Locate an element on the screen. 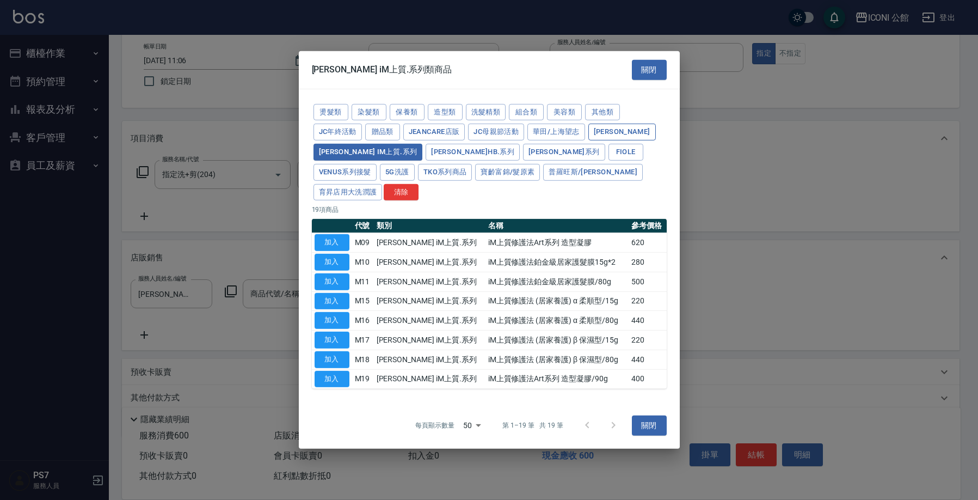 Image resolution: width=978 pixels, height=500 pixels. td: M16 is located at coordinates (363, 321).